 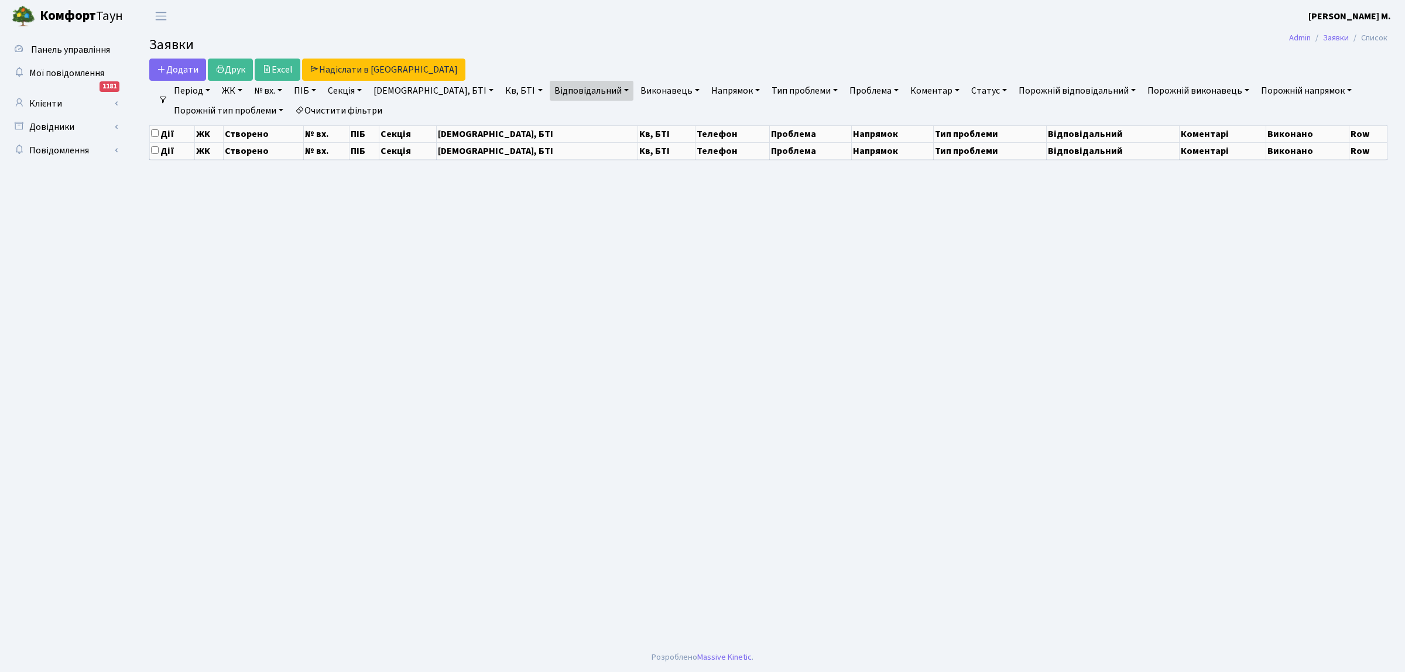 I want to click on div: 1181, so click(x=110, y=87).